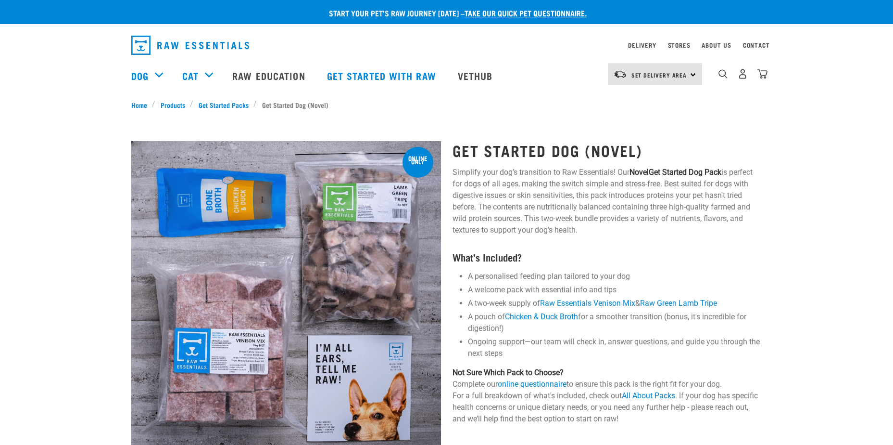 The image size is (893, 445). Describe the element at coordinates (615, 322) in the screenshot. I see `li: A pouch of for a smoother transition (bonus, it's incredible for digestion!)` at that location.